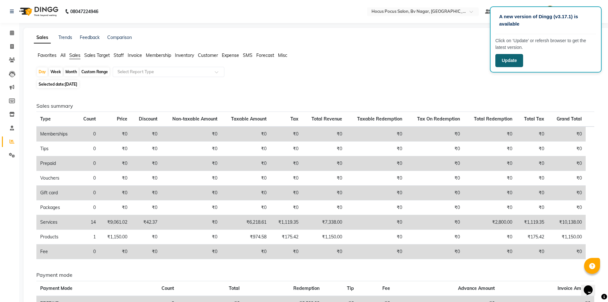  Describe the element at coordinates (57, 237) in the screenshot. I see `td: Products` at that location.